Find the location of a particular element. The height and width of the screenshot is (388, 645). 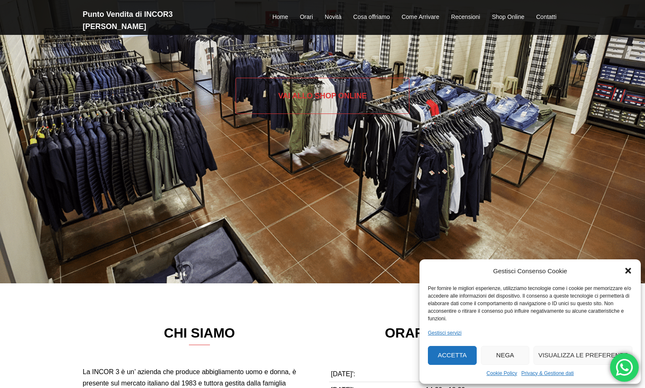

a: Cosa offriamo is located at coordinates (372, 17).